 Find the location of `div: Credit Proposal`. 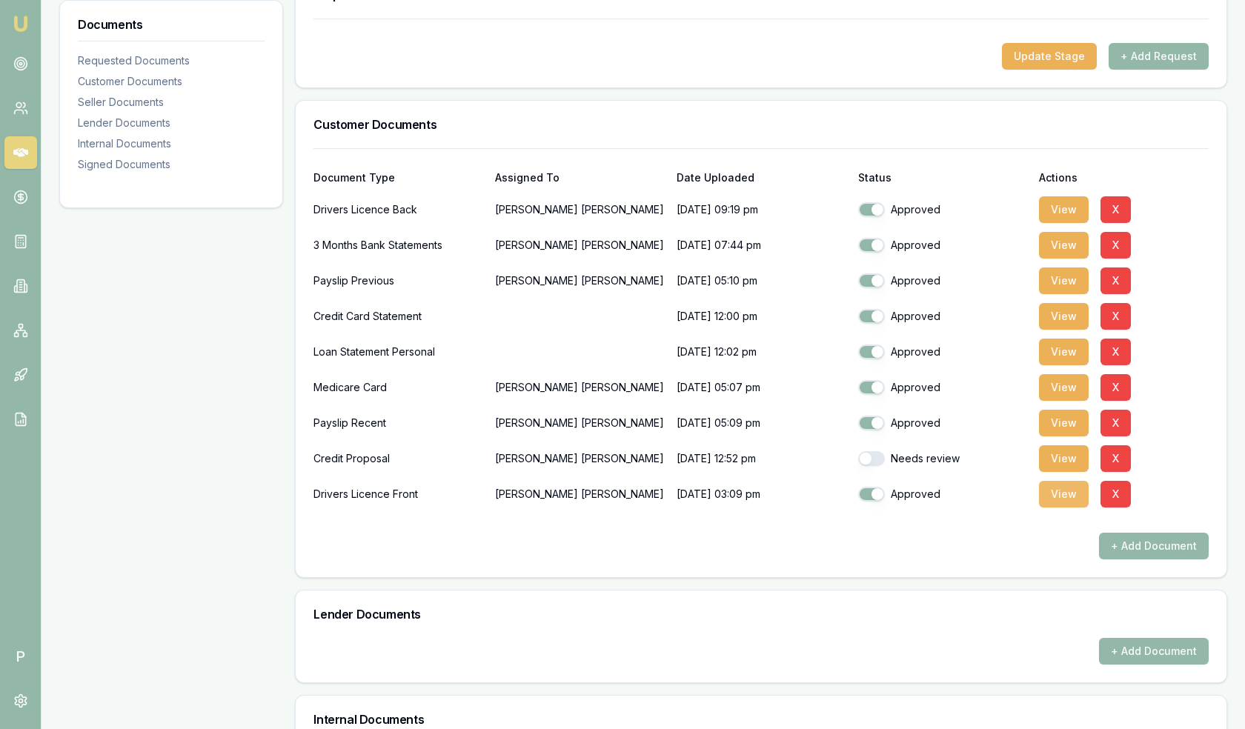

div: Credit Proposal is located at coordinates (398, 459).